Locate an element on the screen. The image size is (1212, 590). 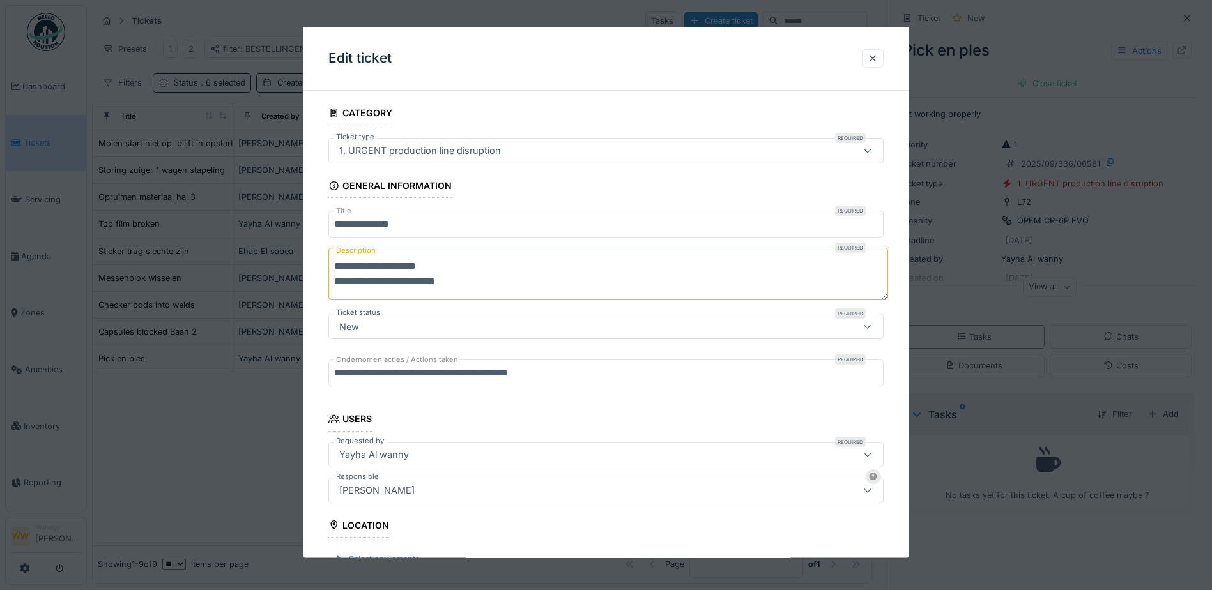
label: Description is located at coordinates (356, 250).